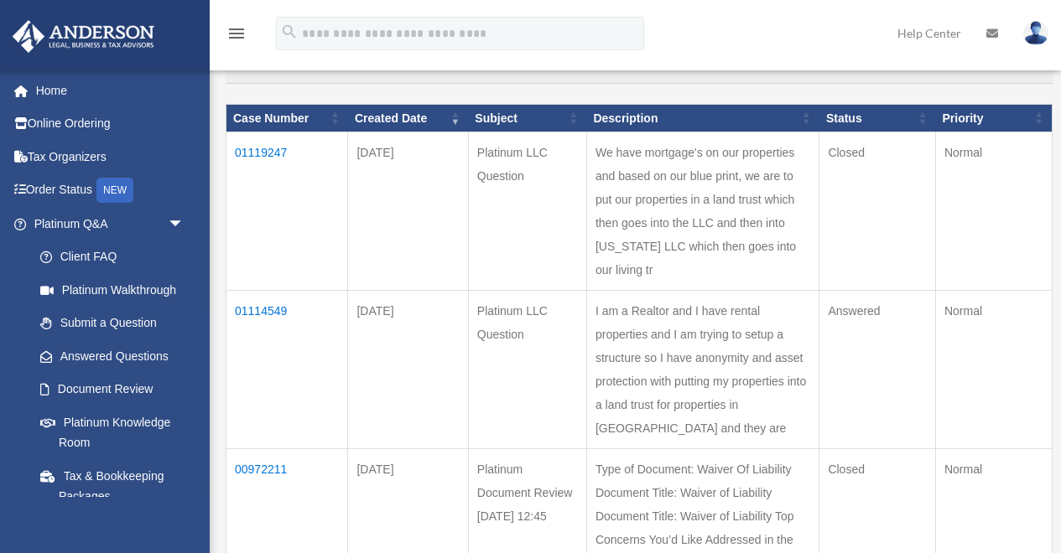 The width and height of the screenshot is (1061, 553). I want to click on a: Client FAQ, so click(112, 257).